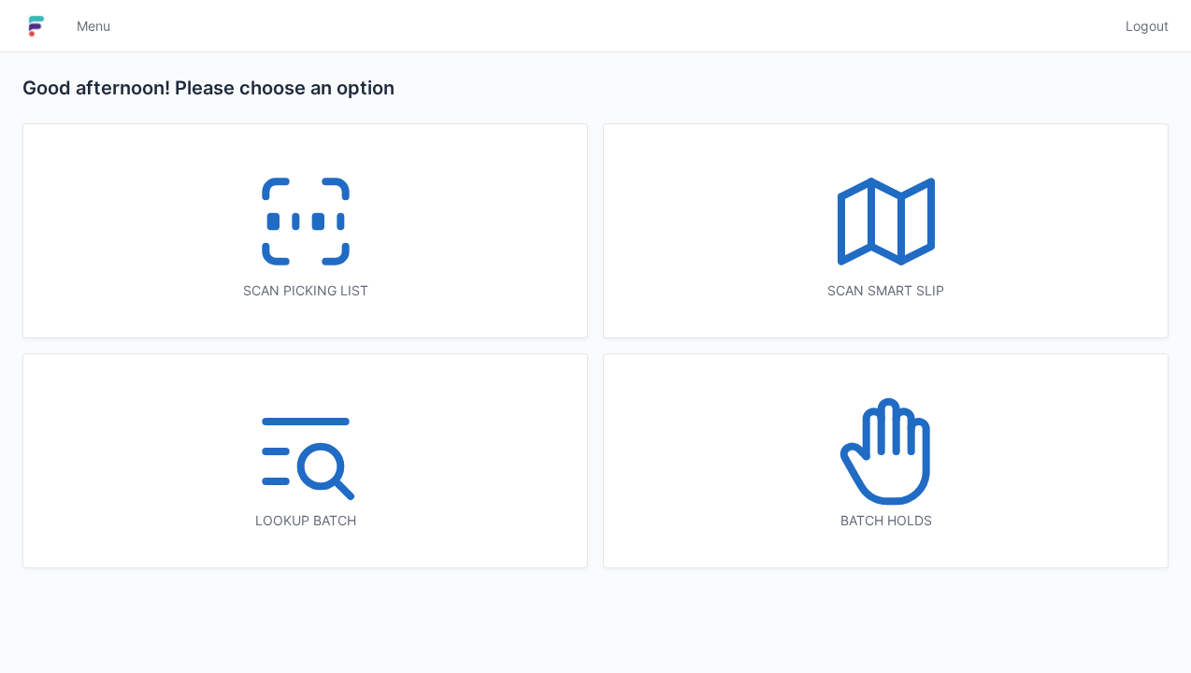  Describe the element at coordinates (1147, 26) in the screenshot. I see `span: Logout` at that location.